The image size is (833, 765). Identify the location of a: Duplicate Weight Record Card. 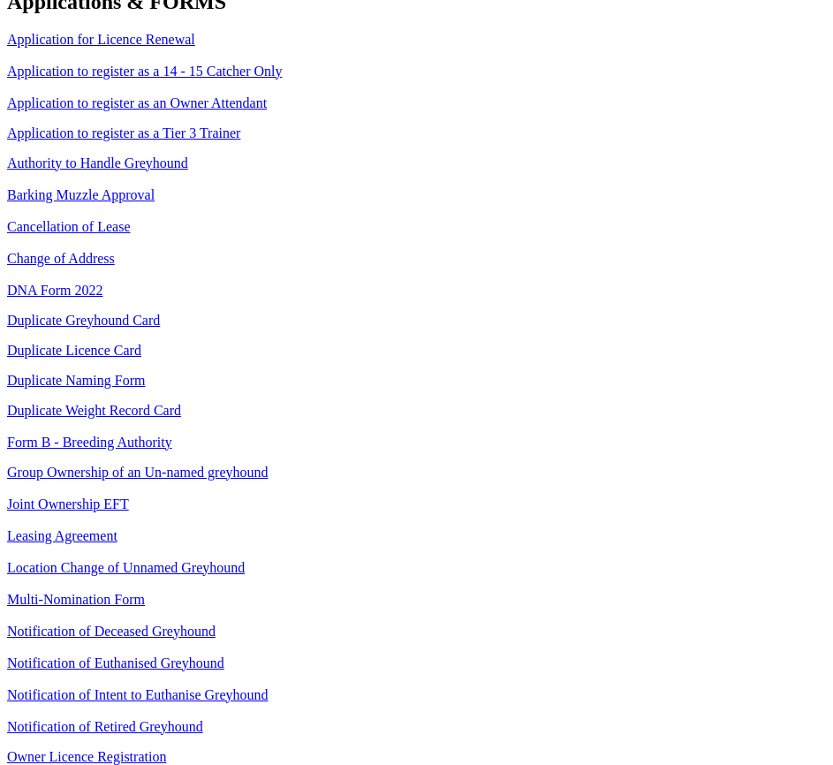
(94, 410).